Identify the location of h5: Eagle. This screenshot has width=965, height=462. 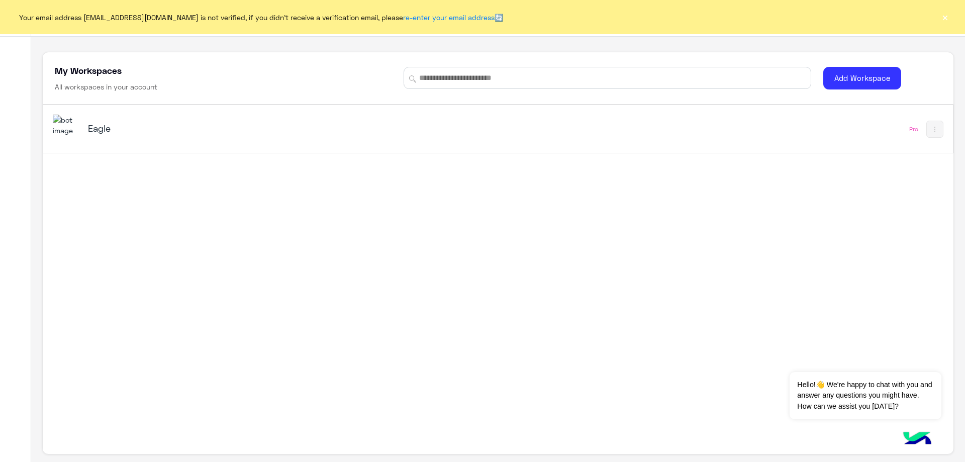
(248, 128).